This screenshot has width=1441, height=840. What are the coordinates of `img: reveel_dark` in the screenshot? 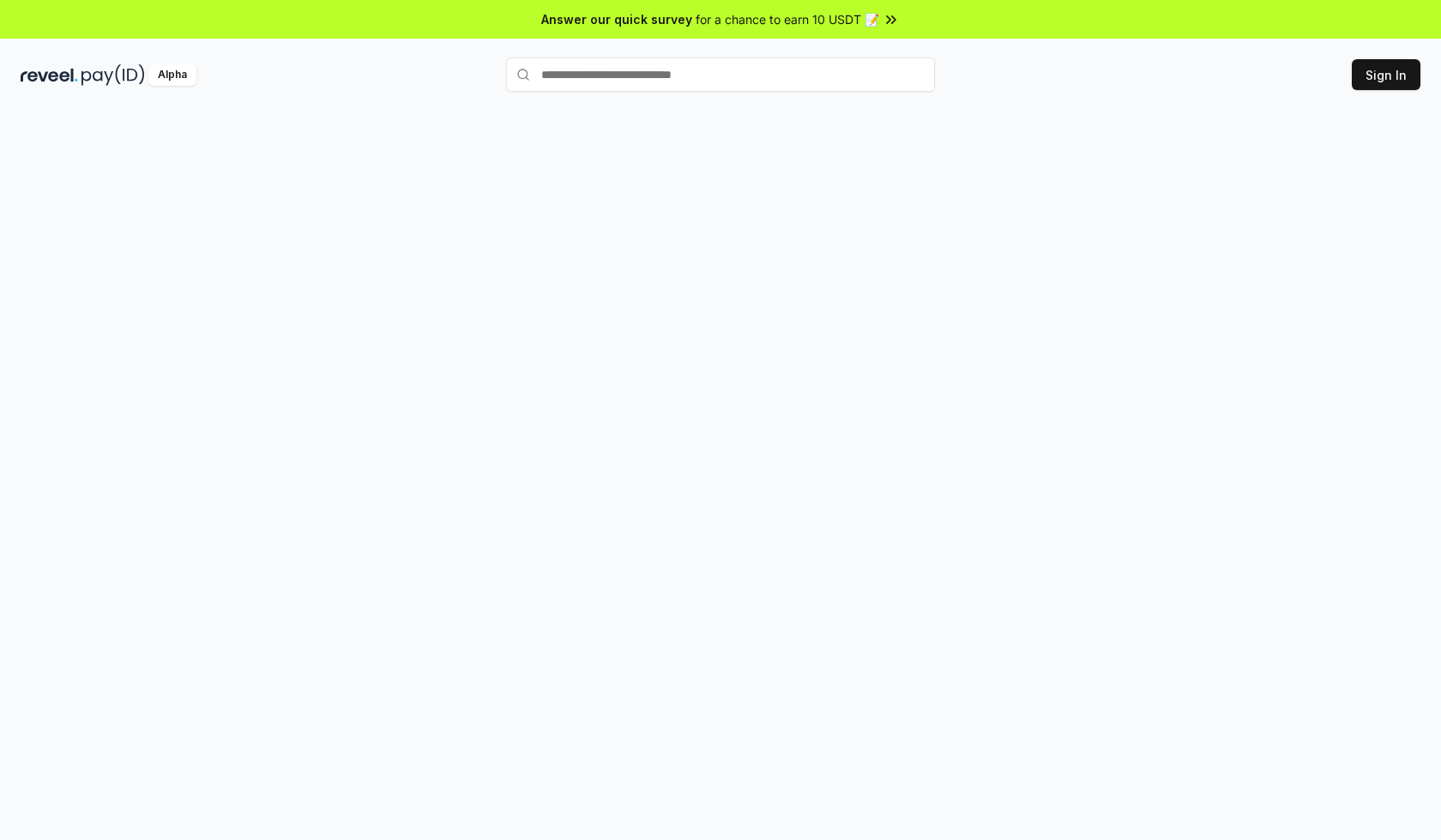 It's located at (49, 74).